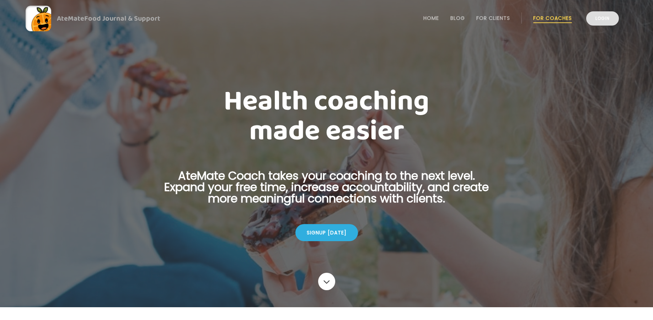  Describe the element at coordinates (326, 18) in the screenshot. I see `a: AteMateFood Journal & Support` at that location.